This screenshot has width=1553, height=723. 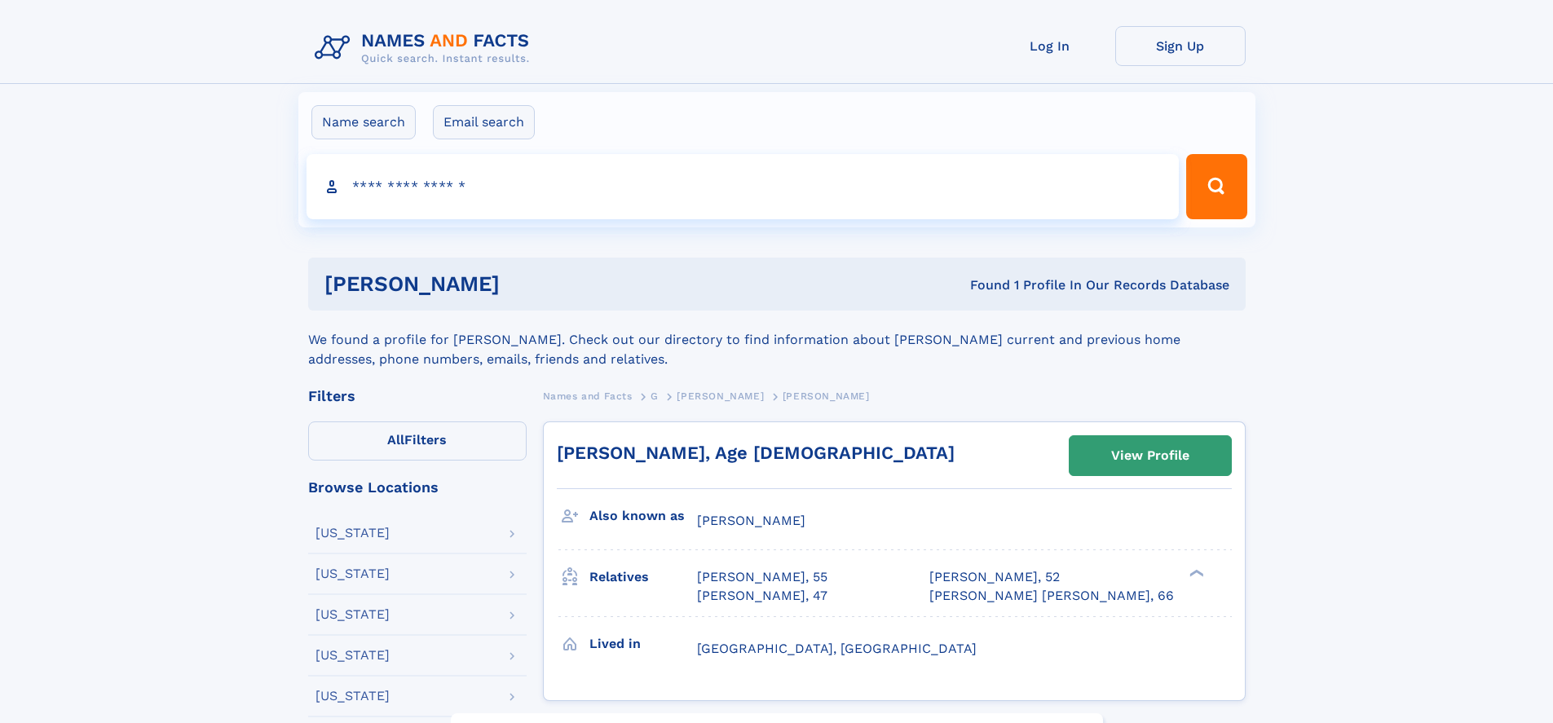 I want to click on h3: Relatives, so click(x=643, y=577).